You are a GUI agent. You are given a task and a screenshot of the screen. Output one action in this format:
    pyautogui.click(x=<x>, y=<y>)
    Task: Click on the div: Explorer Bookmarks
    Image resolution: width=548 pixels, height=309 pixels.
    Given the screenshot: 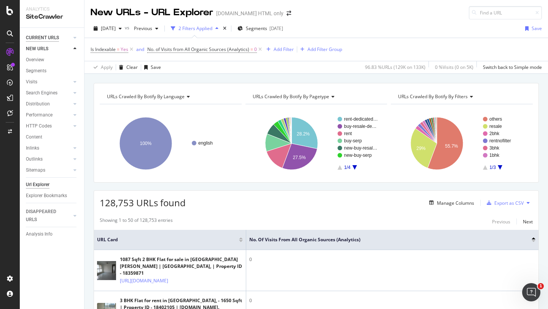 What is the action you would take?
    pyautogui.click(x=46, y=196)
    